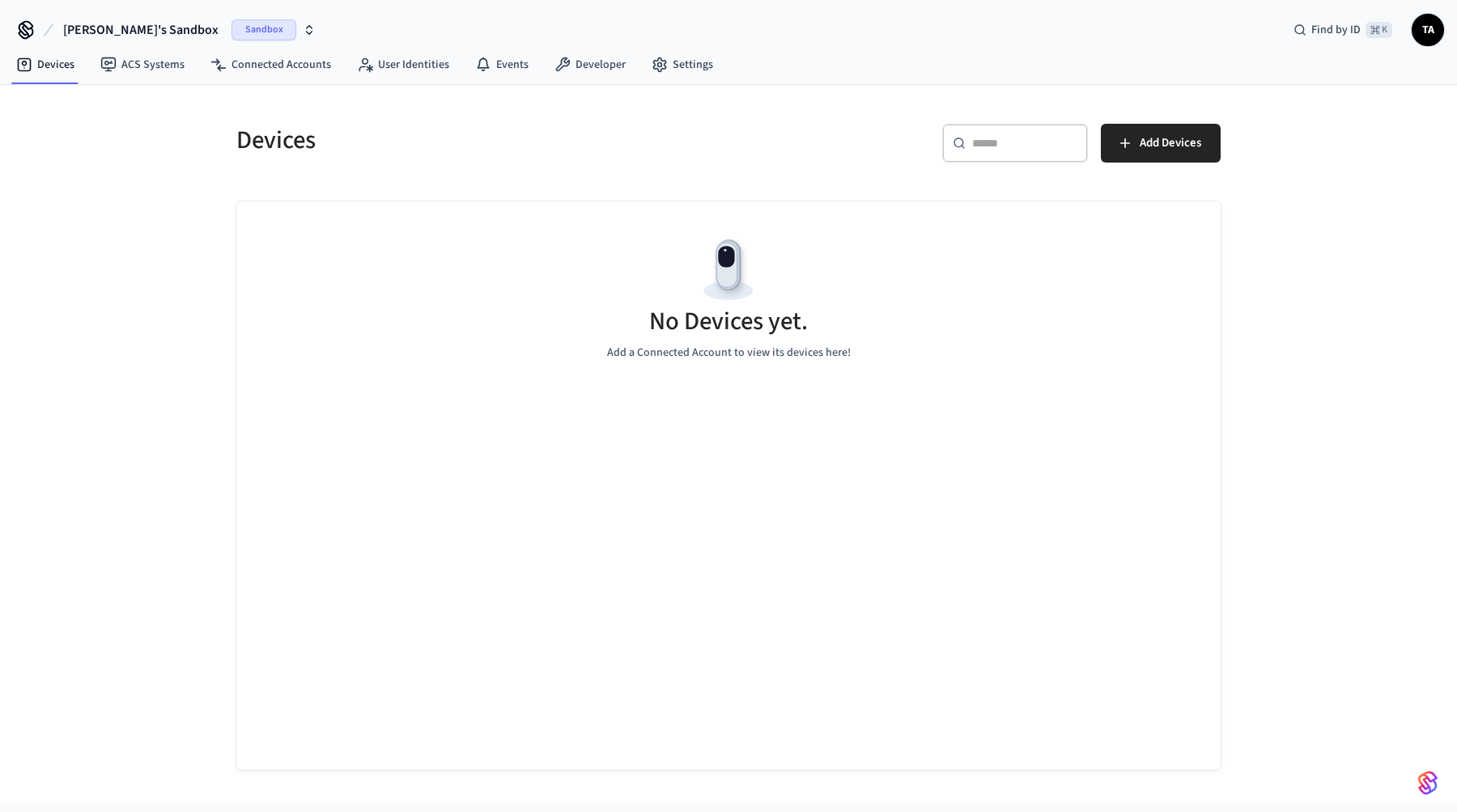 Image resolution: width=1457 pixels, height=812 pixels. What do you see at coordinates (1428, 784) in the screenshot?
I see `img: SeamLogoGradient.69752ec5.svg` at bounding box center [1428, 784].